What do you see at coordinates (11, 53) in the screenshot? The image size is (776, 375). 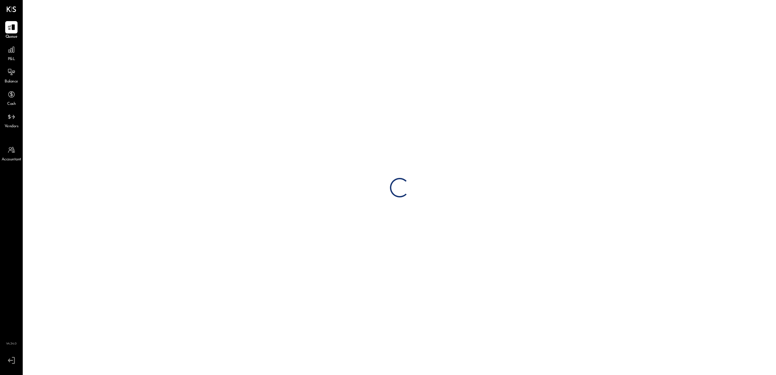 I see `a: P&L` at bounding box center [11, 53].